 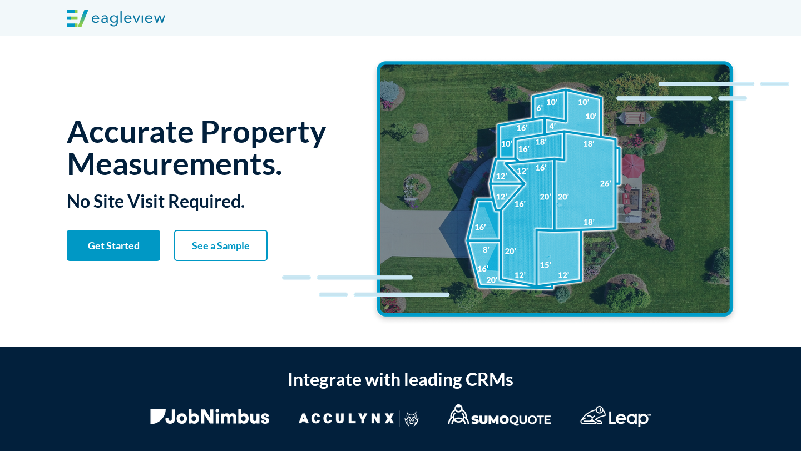 I want to click on a: See a Sample, so click(x=221, y=246).